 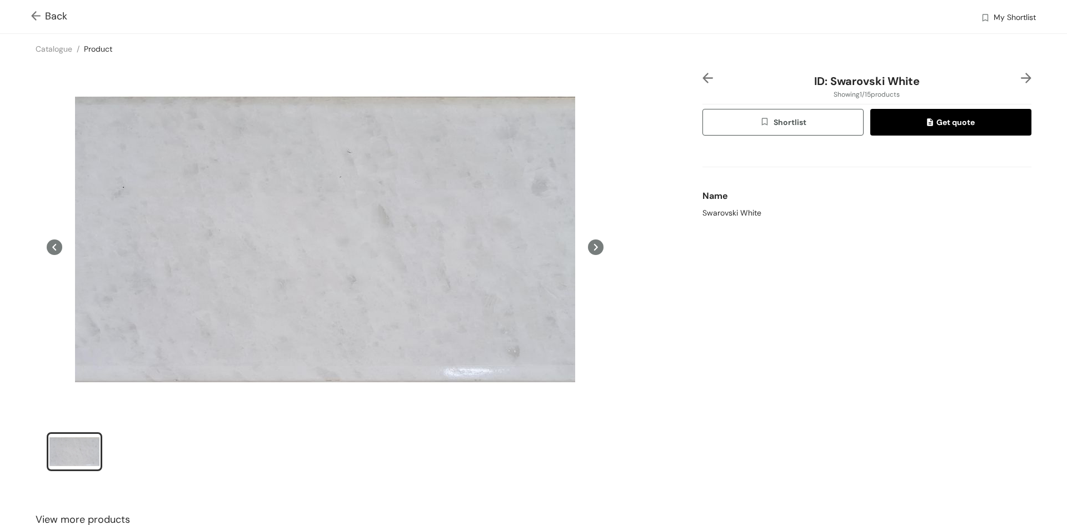 I want to click on span: Get quote, so click(x=951, y=122).